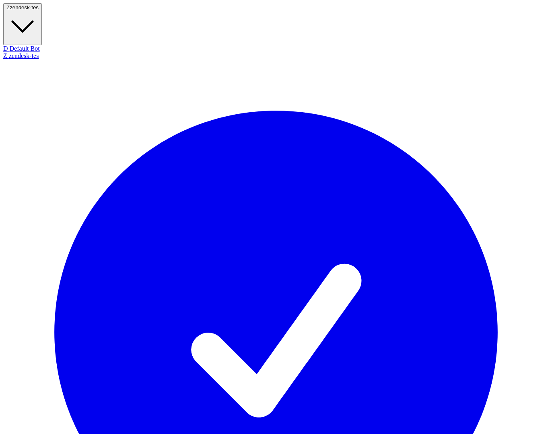  I want to click on span: zendesk-tes, so click(24, 7).